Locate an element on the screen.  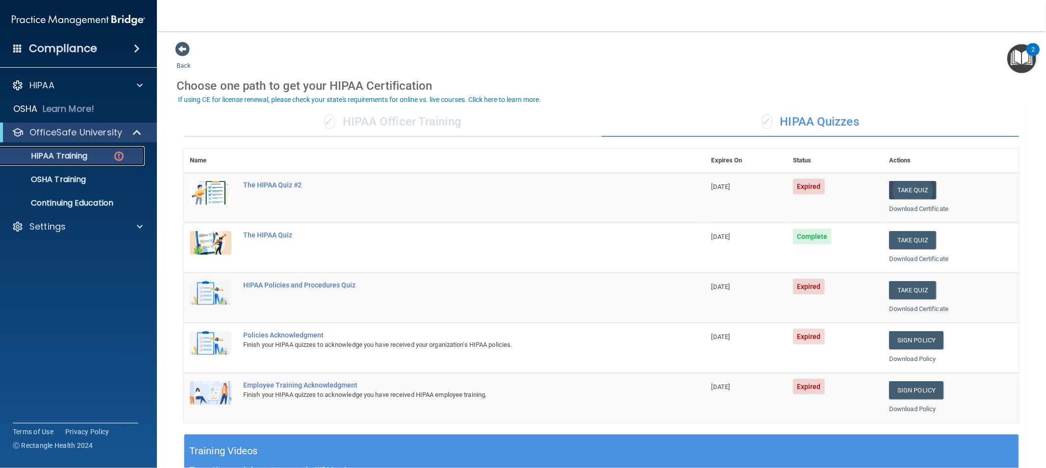
th: Status is located at coordinates (835, 160).